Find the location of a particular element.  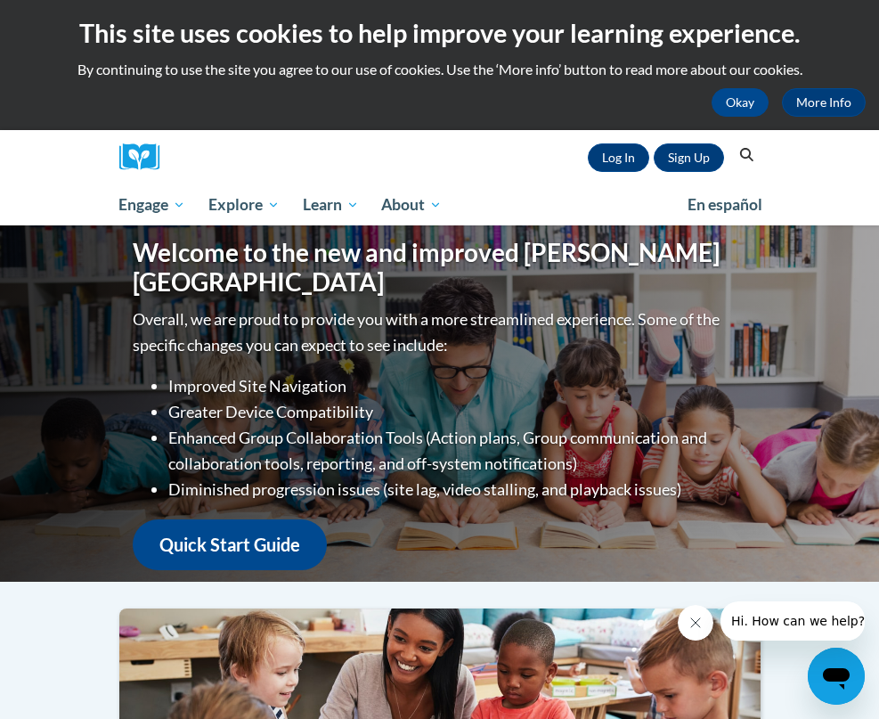

span: Learn is located at coordinates (331, 205).